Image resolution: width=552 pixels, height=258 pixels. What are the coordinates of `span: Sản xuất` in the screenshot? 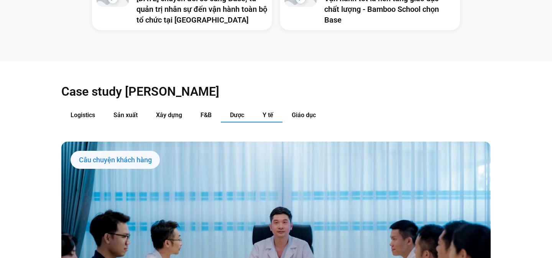 It's located at (125, 115).